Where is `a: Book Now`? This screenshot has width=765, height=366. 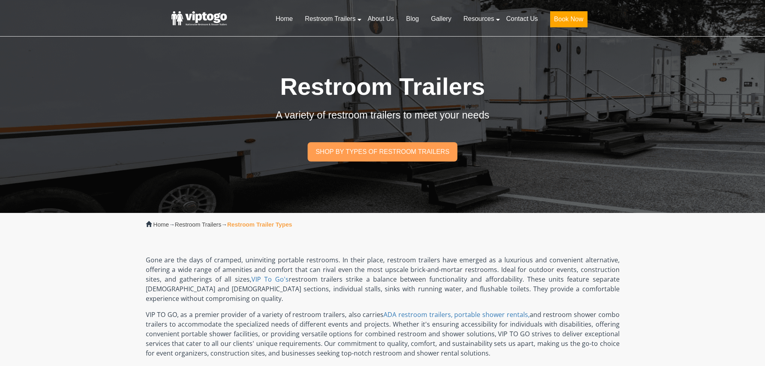
a: Book Now is located at coordinates (569, 21).